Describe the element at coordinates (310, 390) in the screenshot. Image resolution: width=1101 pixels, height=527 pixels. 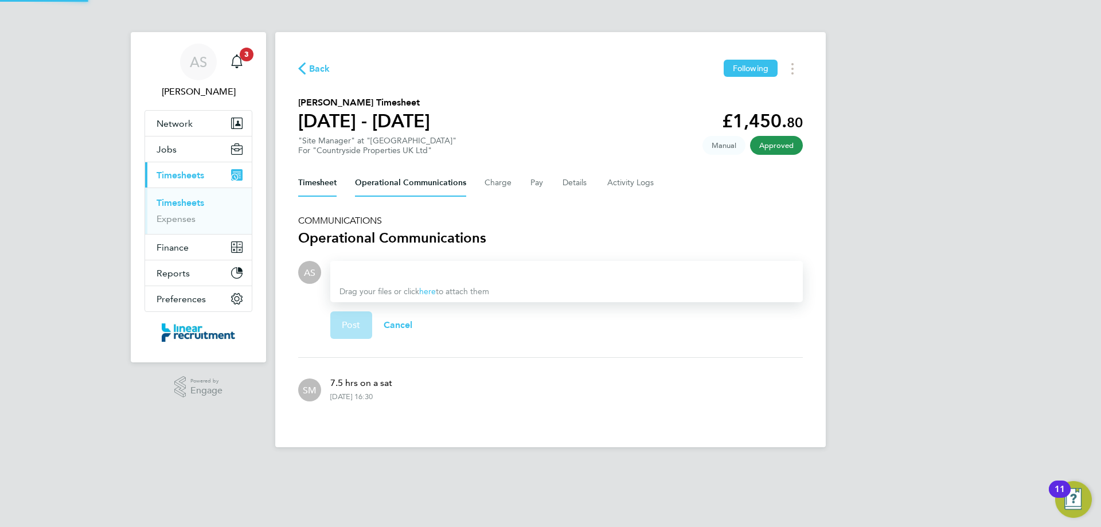
I see `div: Steven McIntyre` at that location.